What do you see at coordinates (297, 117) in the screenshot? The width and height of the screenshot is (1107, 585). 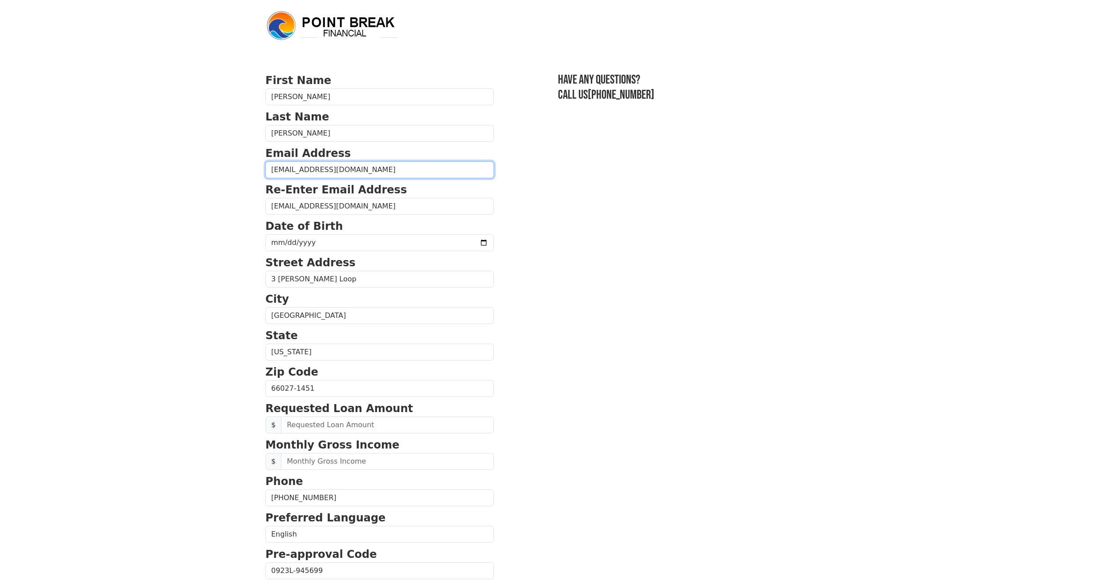 I see `strong: Last Name` at bounding box center [297, 117].